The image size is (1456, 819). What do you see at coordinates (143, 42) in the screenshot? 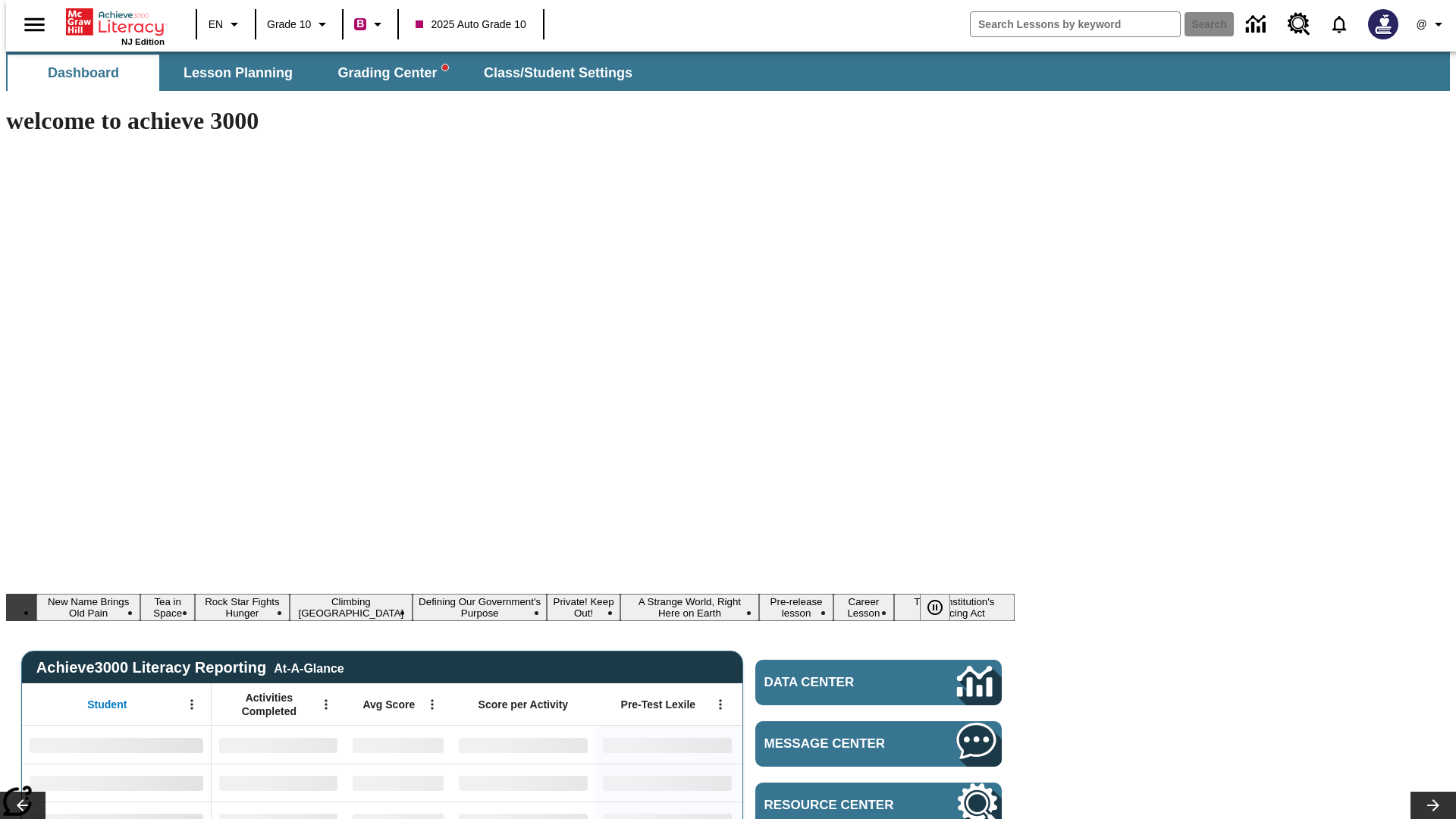
I see `span: NJ Edition` at bounding box center [143, 42].